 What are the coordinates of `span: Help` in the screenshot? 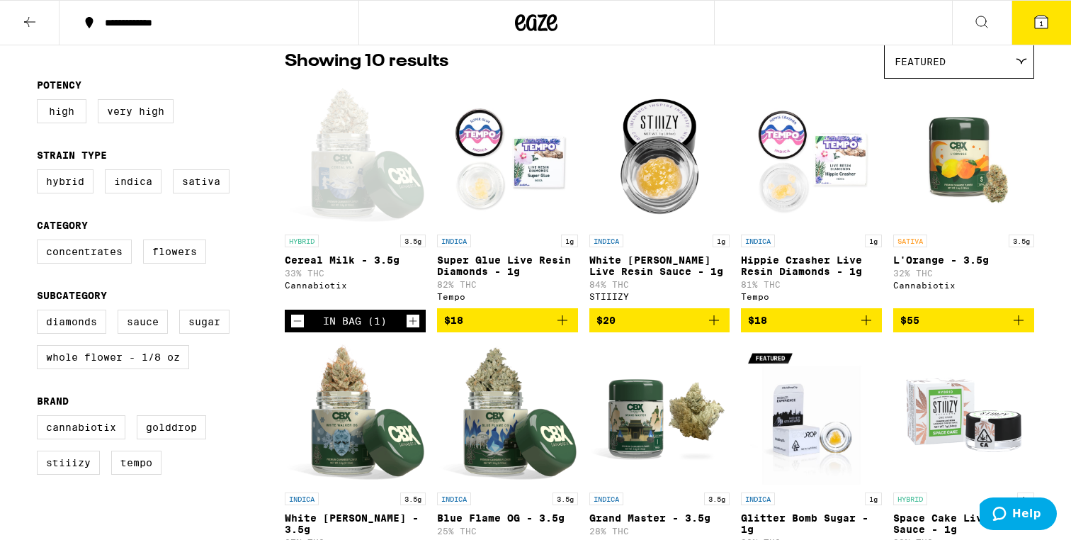 It's located at (47, 16).